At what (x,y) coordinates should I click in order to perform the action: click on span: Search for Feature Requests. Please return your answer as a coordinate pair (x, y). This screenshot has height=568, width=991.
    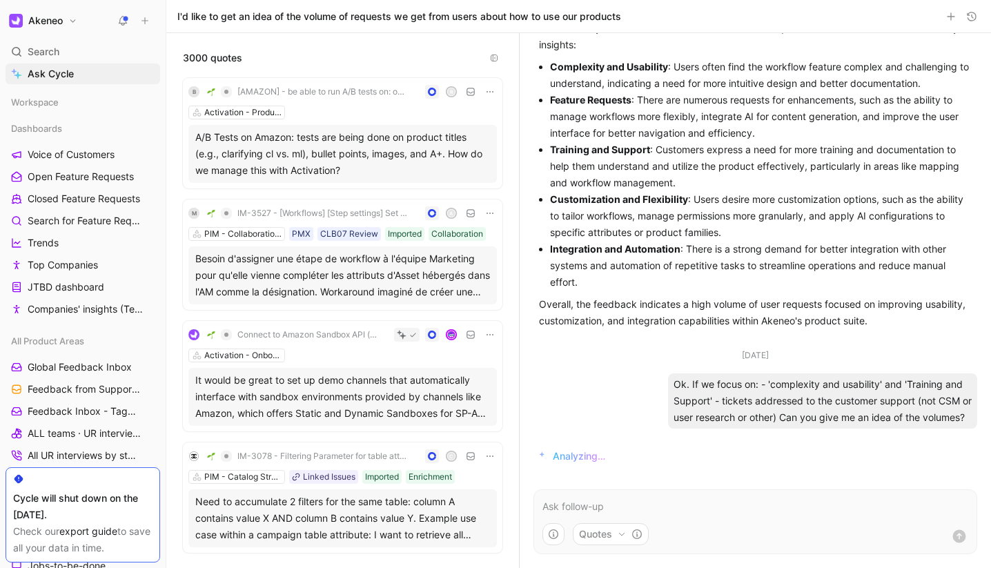
    Looking at the image, I should click on (85, 221).